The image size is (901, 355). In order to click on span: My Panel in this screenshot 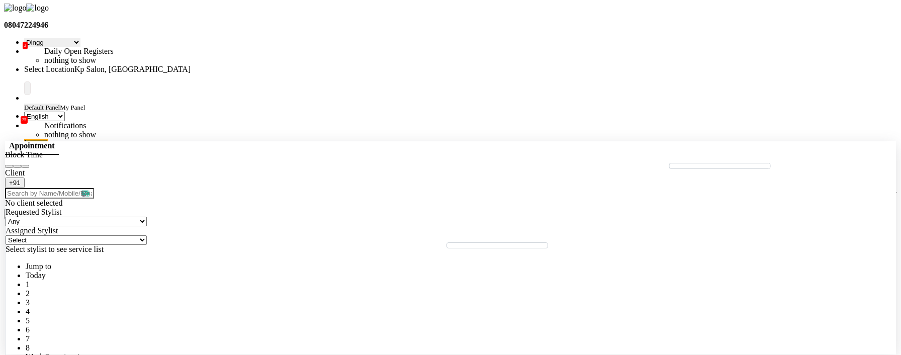, I will do `click(72, 107)`.